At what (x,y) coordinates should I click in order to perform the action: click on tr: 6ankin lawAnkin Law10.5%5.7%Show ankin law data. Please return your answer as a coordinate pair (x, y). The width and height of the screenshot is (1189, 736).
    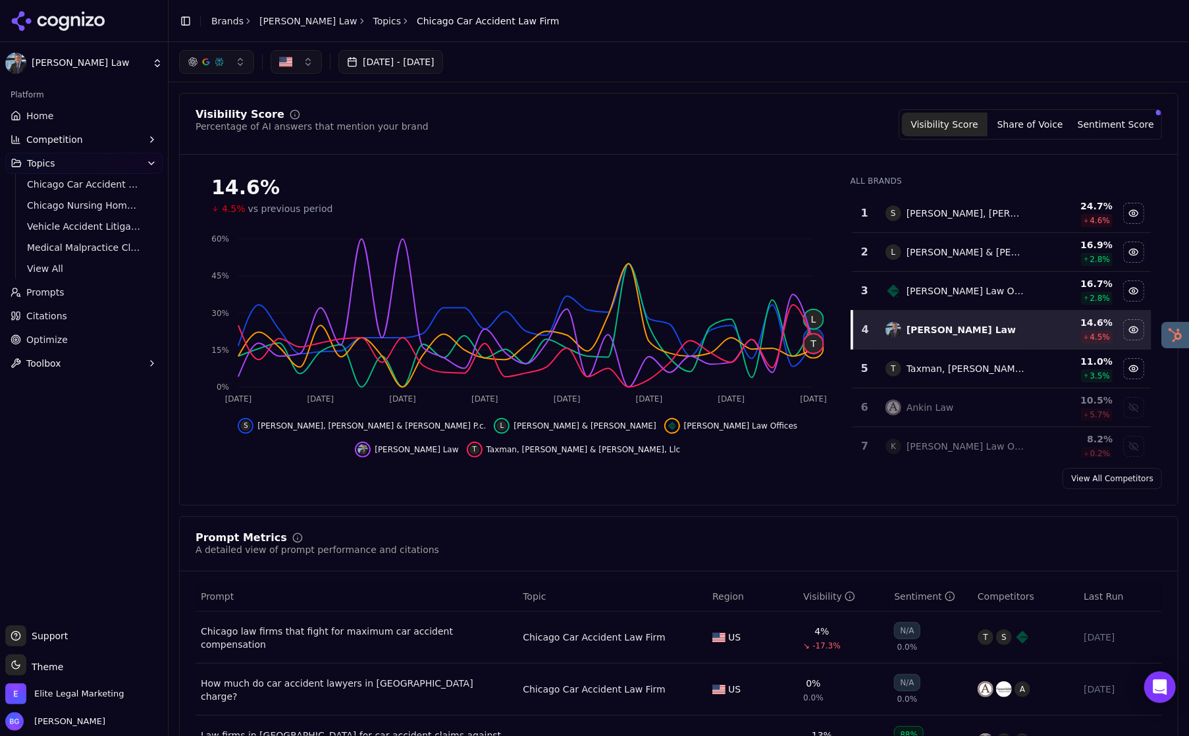
    Looking at the image, I should click on (1001, 407).